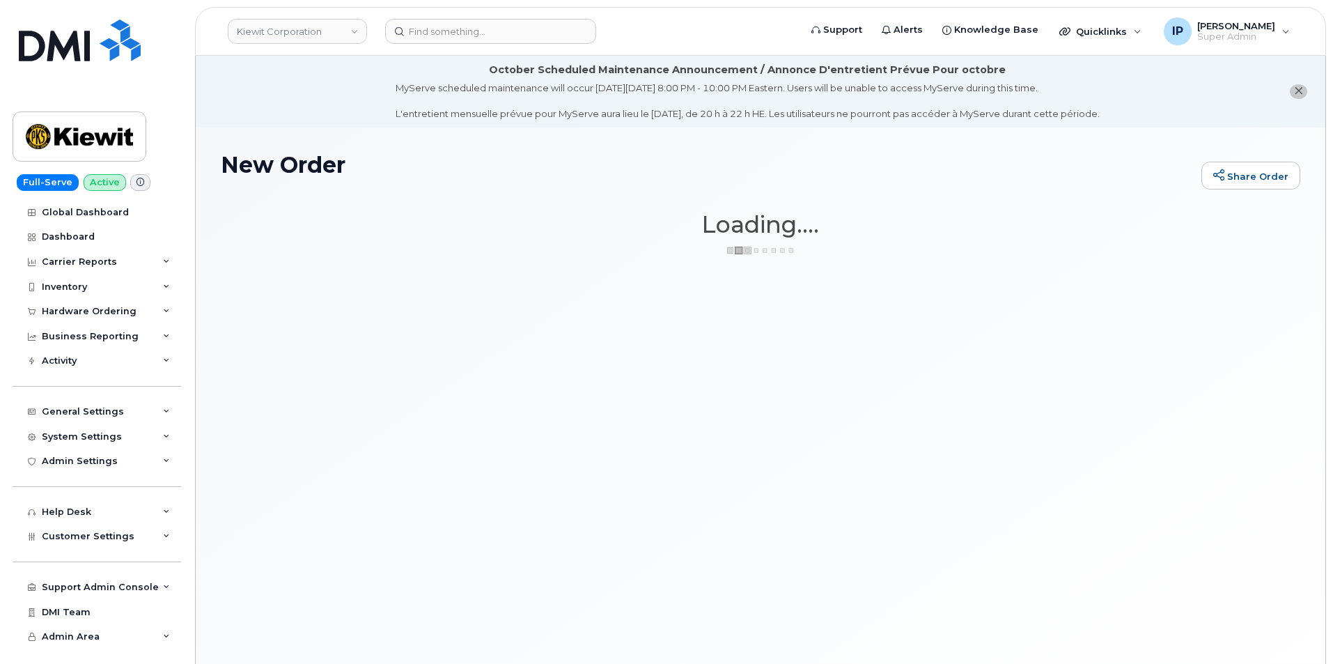  What do you see at coordinates (761, 224) in the screenshot?
I see `h1: Loading....` at bounding box center [761, 224].